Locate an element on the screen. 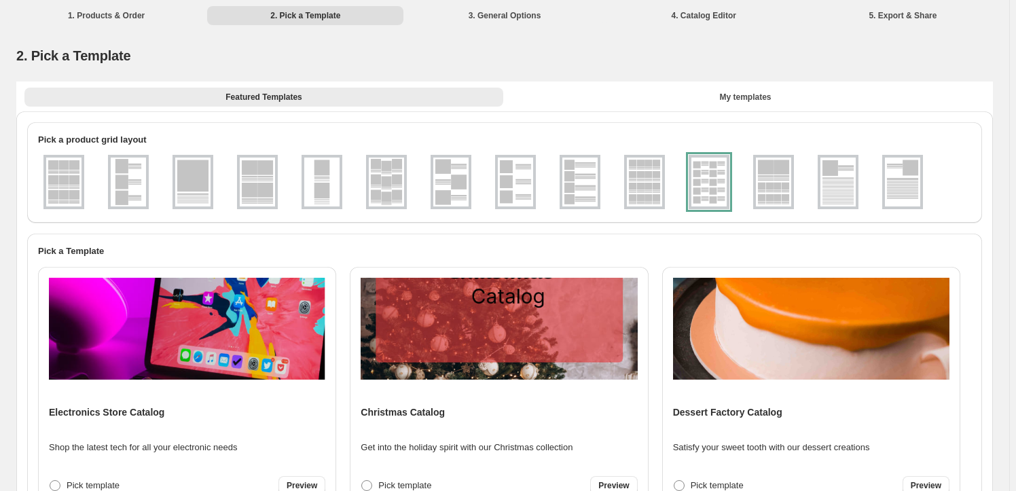 Image resolution: width=1016 pixels, height=491 pixels. img: g1x2v1 is located at coordinates (322, 182).